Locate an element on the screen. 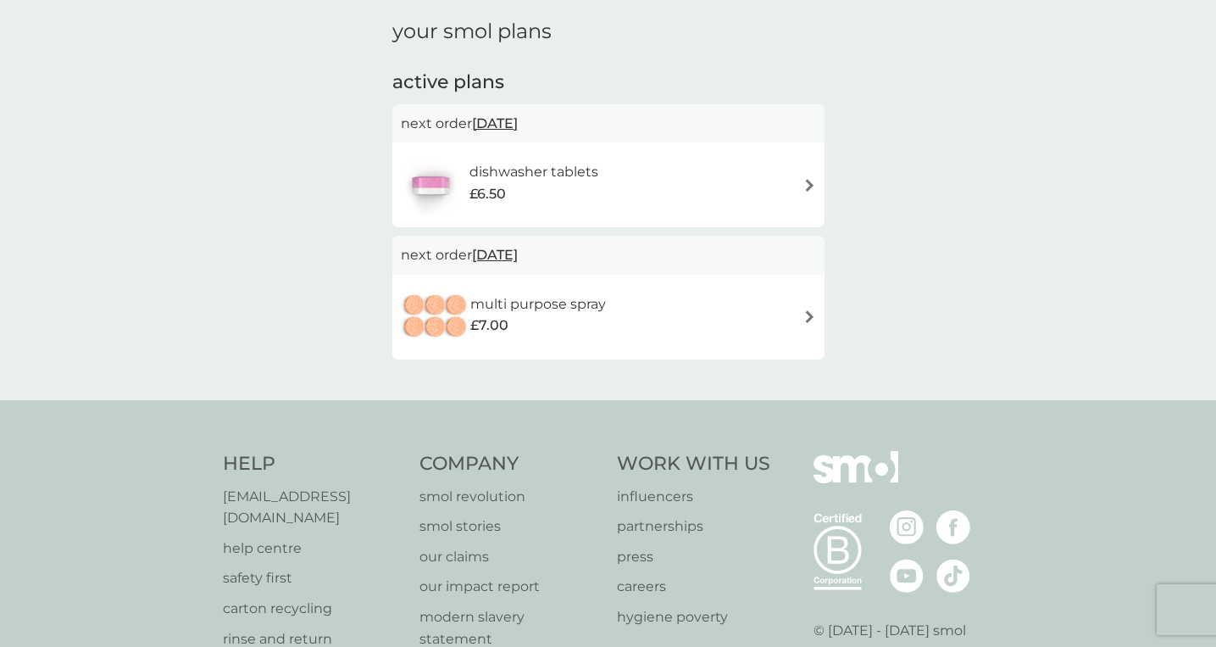  a: press is located at coordinates (693, 557).